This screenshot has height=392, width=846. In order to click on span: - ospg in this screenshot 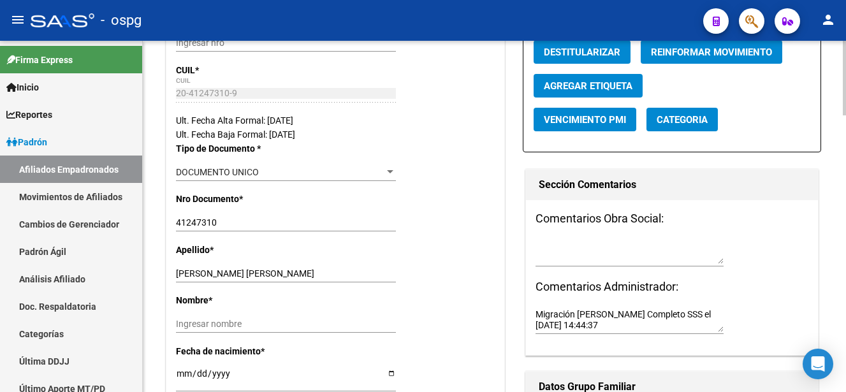, I will do `click(121, 20)`.